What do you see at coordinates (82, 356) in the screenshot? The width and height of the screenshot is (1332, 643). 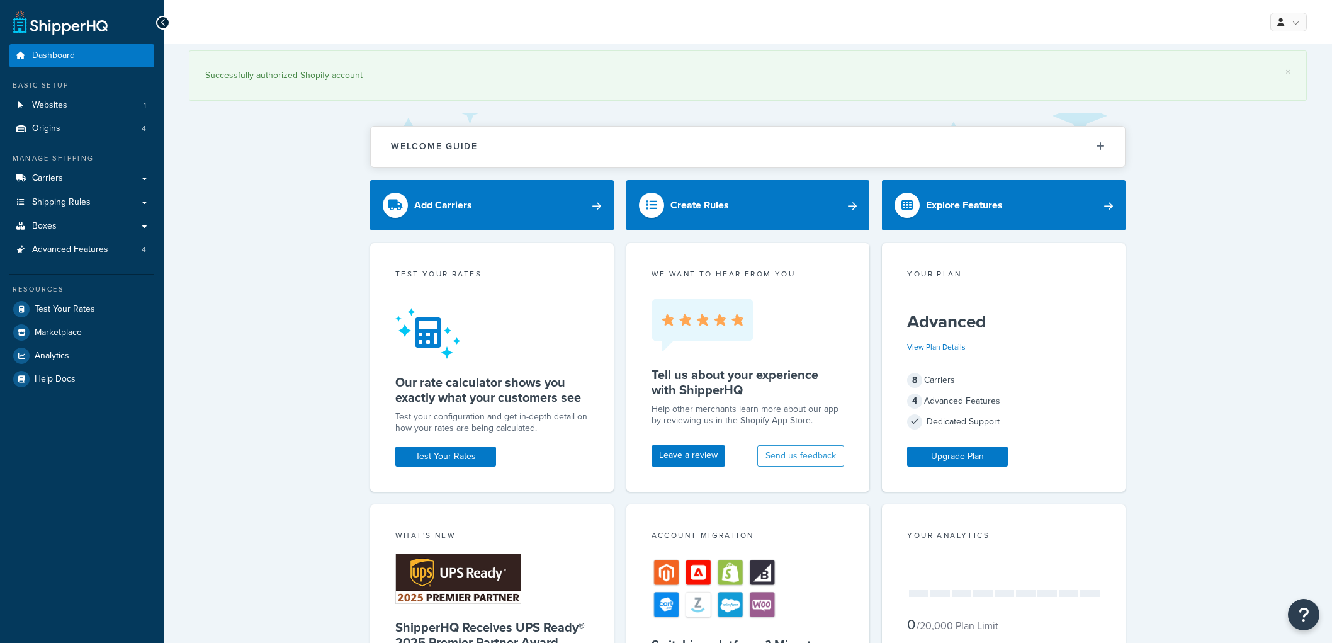 I see `a: Analytics` at bounding box center [82, 356].